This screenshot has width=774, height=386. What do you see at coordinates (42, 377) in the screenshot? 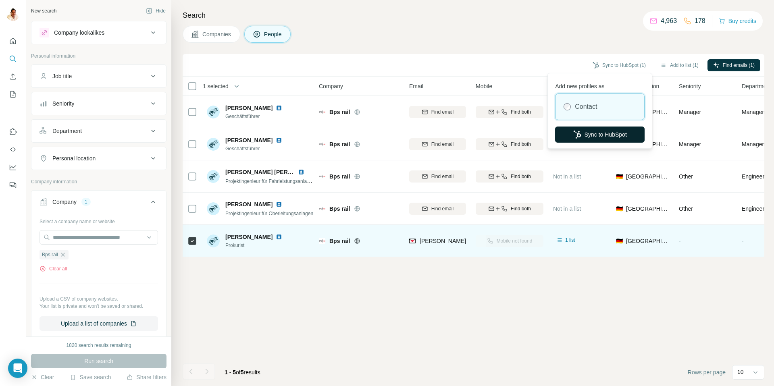
I see `button: Clear` at bounding box center [42, 377].